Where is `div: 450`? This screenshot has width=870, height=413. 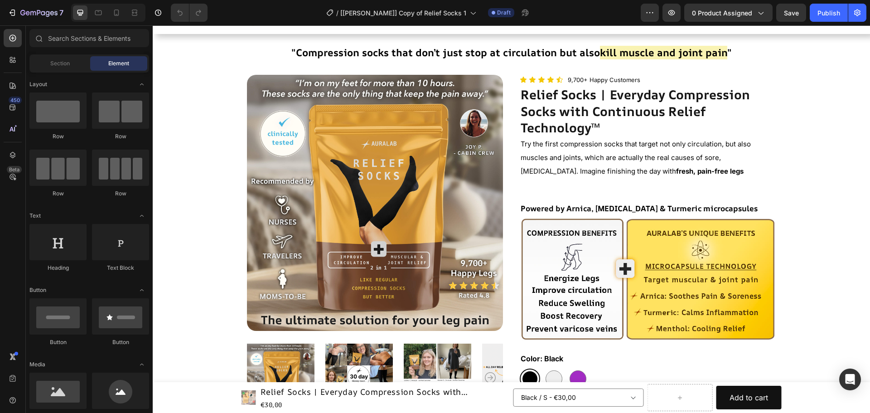 div: 450 is located at coordinates (15, 100).